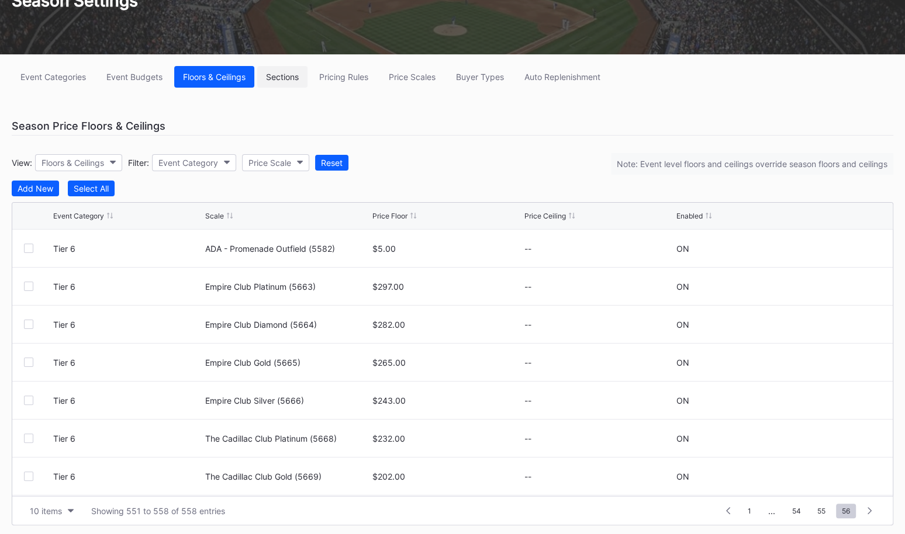 This screenshot has height=534, width=905. I want to click on div: Price Scales, so click(412, 77).